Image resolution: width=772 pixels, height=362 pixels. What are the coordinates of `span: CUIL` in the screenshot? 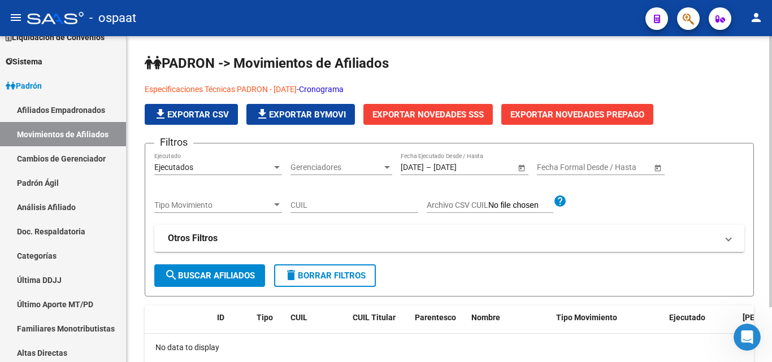 It's located at (299, 318).